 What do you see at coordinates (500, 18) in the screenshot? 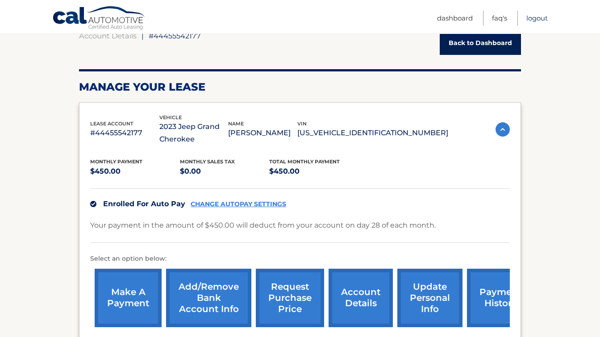
I see `a: FAQ's` at bounding box center [500, 18].